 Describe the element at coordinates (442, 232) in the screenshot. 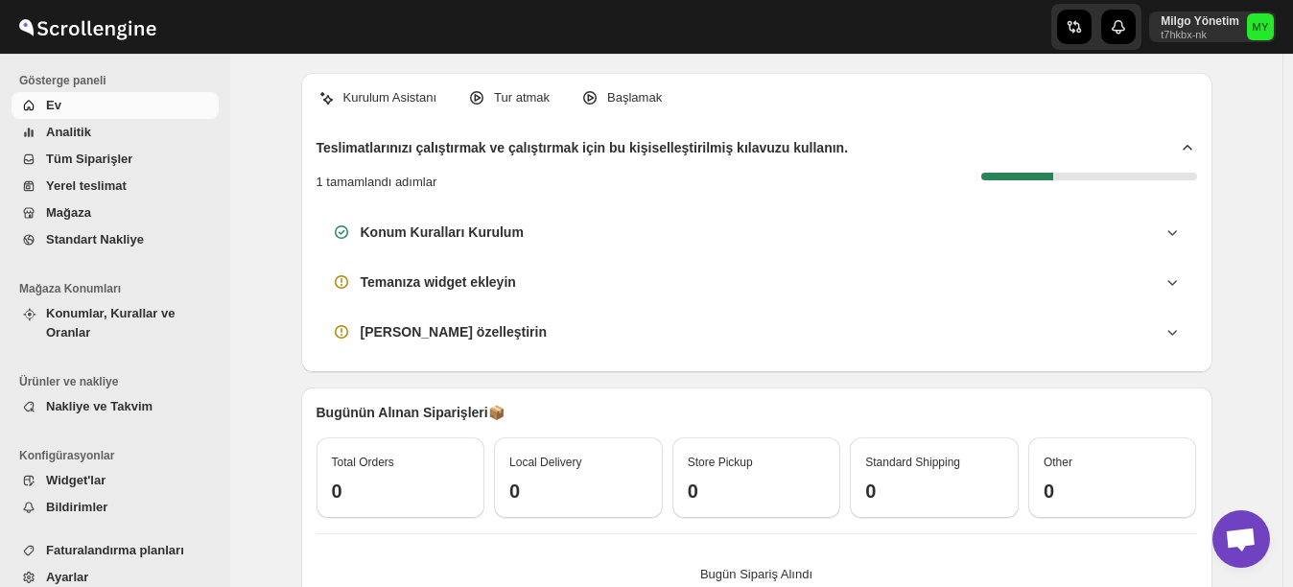

I see `h3: Konum Kuralları Kurulum` at that location.